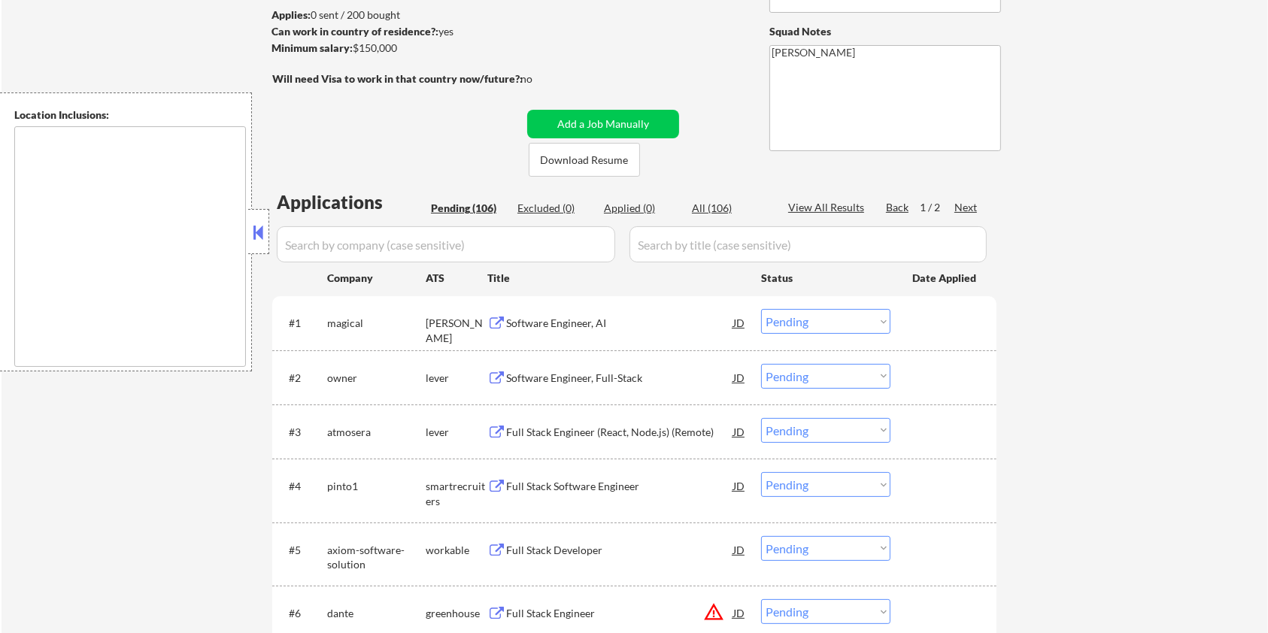  What do you see at coordinates (966, 208) in the screenshot?
I see `div: Next` at bounding box center [966, 208].